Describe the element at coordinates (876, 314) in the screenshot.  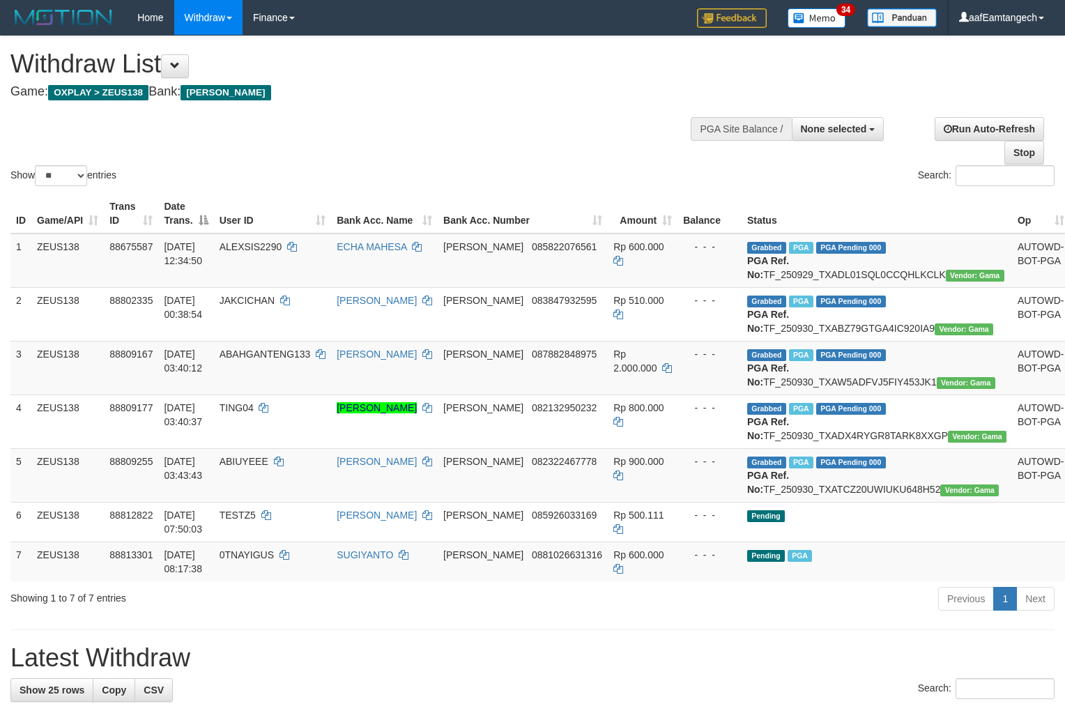
I see `td: TF_250930_TXABZ79GTGA4IC920IA9` at that location.